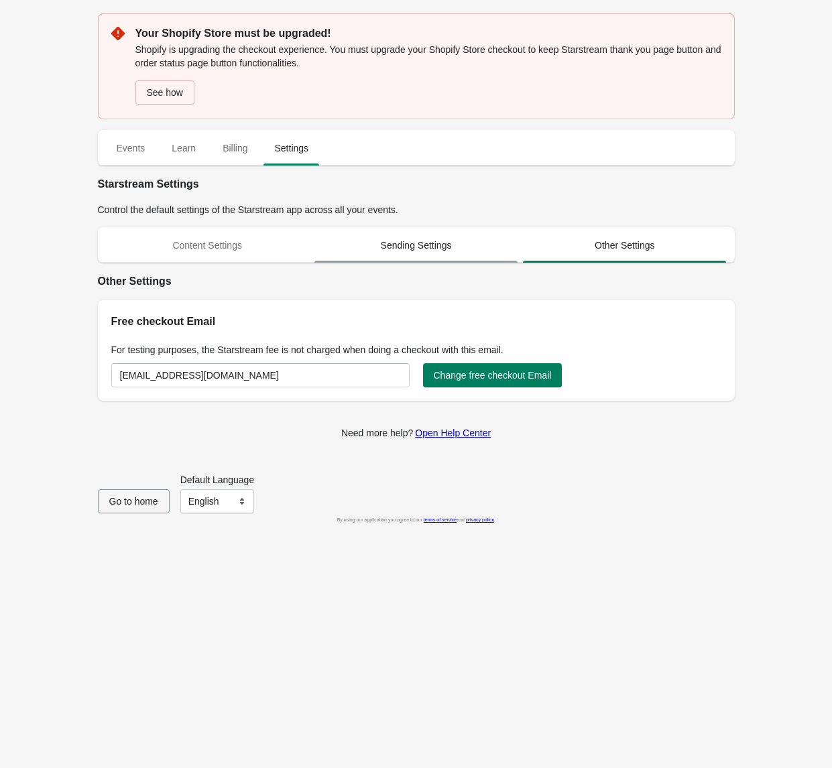 This screenshot has width=832, height=768. Describe the element at coordinates (416, 281) in the screenshot. I see `h2: Other Settings` at that location.